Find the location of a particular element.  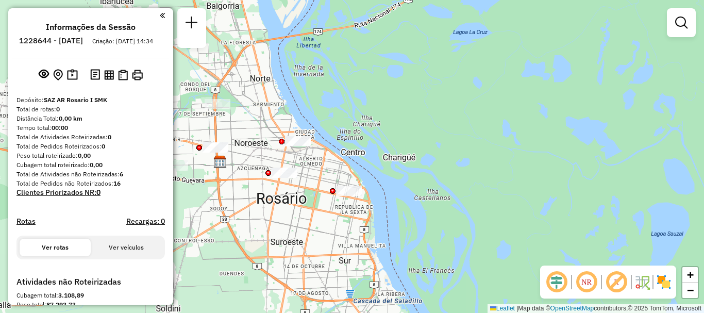

div: Total de rotas: is located at coordinates (91, 109).